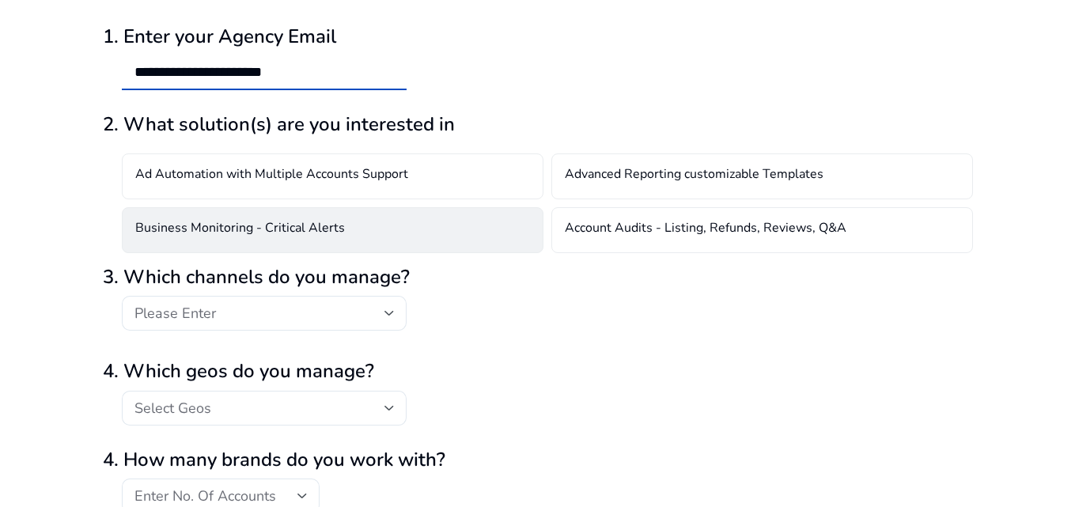  What do you see at coordinates (538, 371) in the screenshot?
I see `h2: 4. Which geos do you manage?` at bounding box center [538, 371].